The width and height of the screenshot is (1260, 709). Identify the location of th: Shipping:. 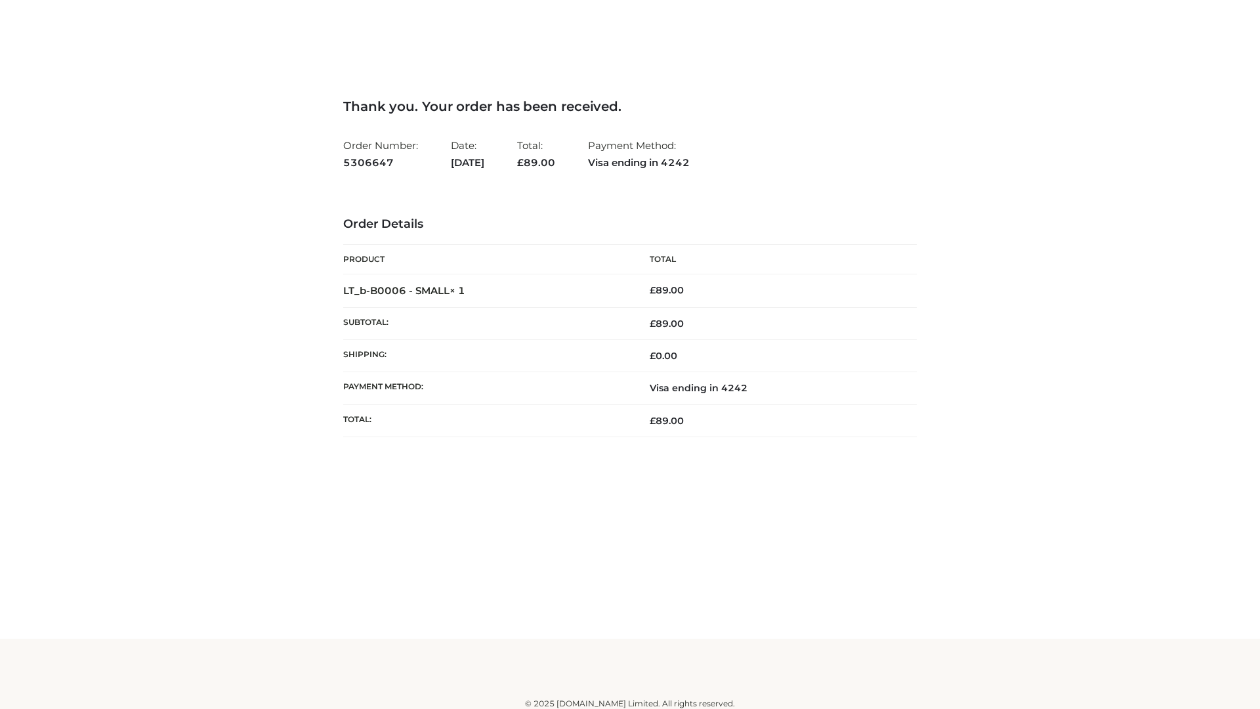
(486, 356).